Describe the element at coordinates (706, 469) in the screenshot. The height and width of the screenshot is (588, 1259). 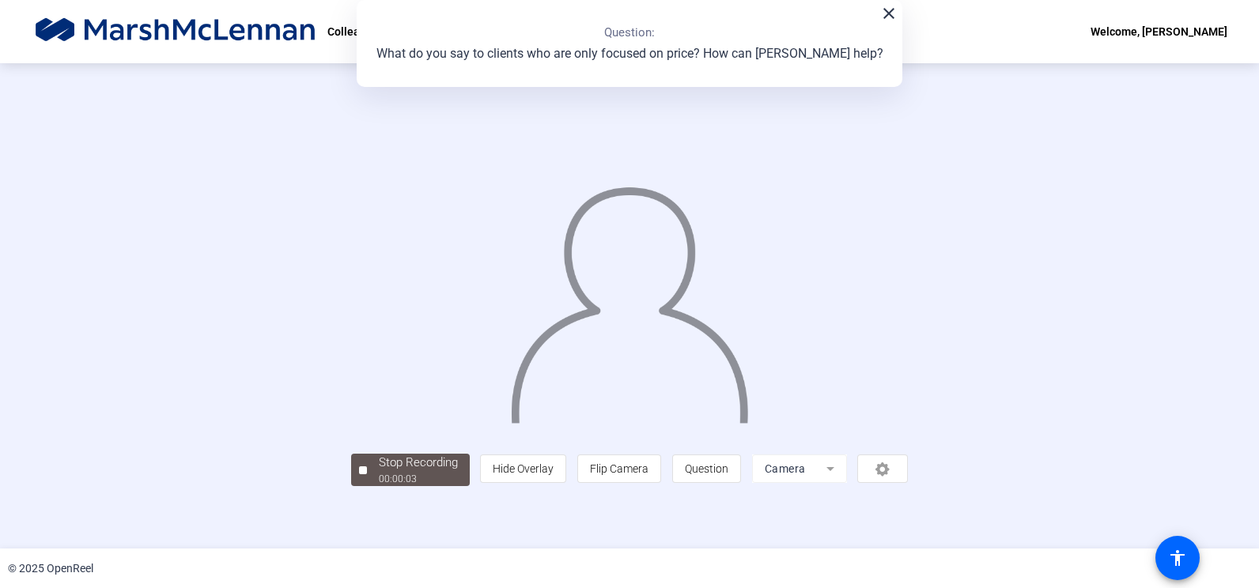
I see `button: Question` at that location.